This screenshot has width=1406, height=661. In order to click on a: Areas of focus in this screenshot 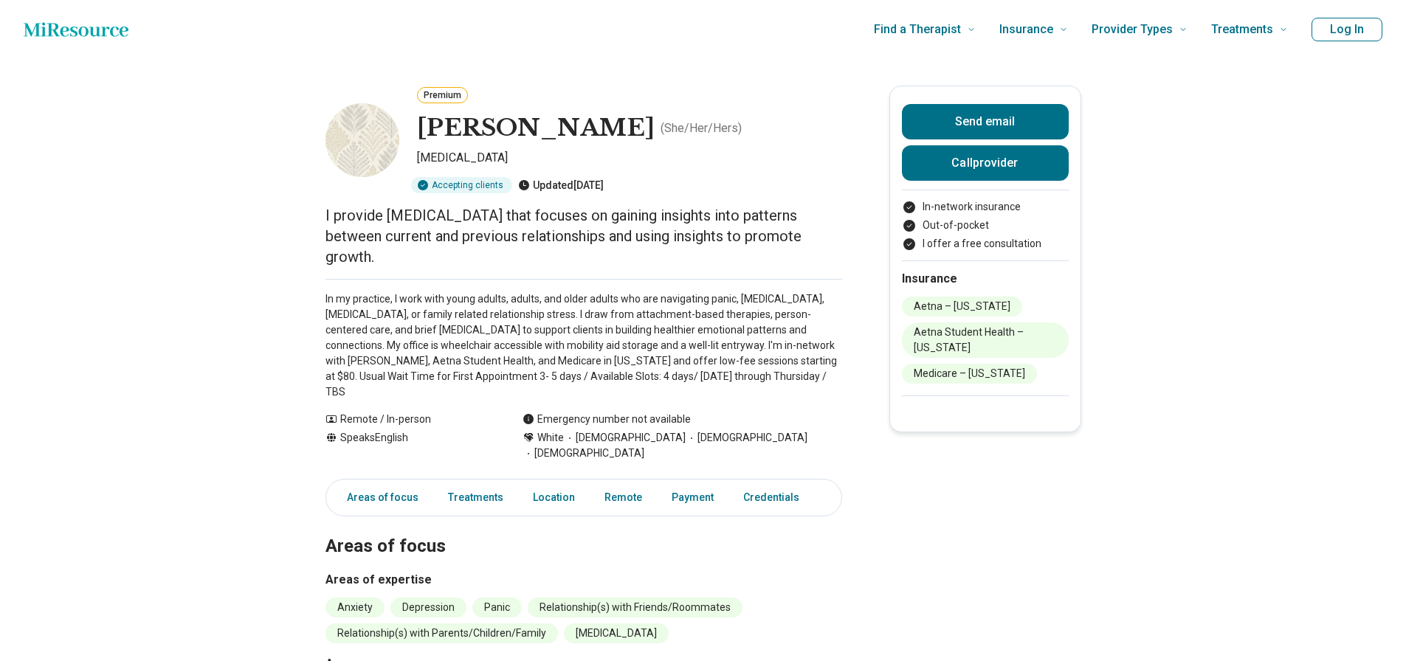, I will do `click(378, 498)`.